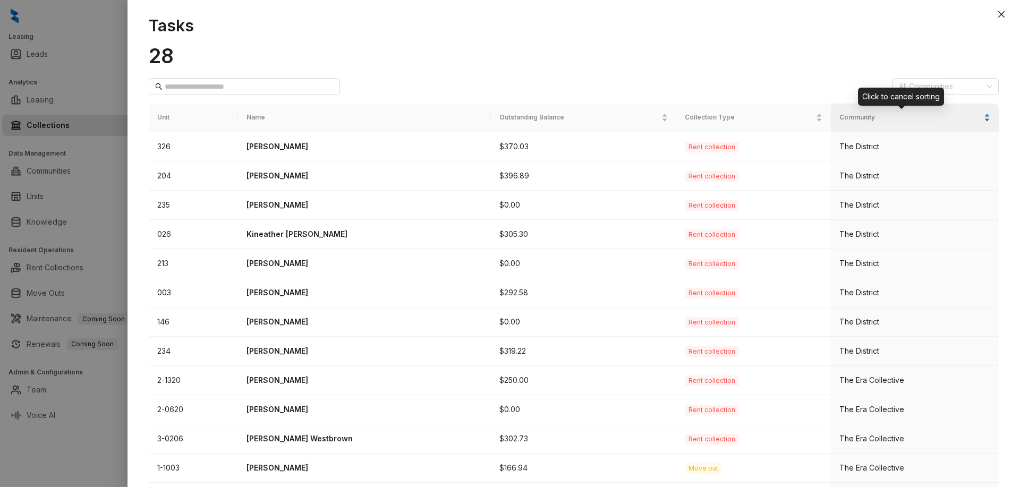 This screenshot has height=487, width=1020. I want to click on th: Unit, so click(193, 117).